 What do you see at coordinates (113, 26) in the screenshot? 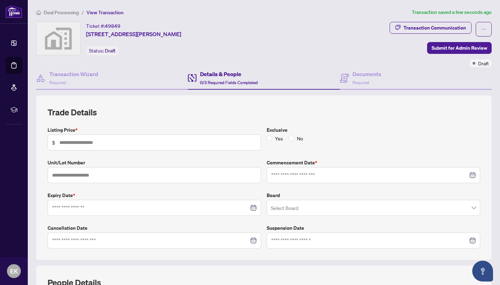
I see `span: 49849` at bounding box center [113, 26].